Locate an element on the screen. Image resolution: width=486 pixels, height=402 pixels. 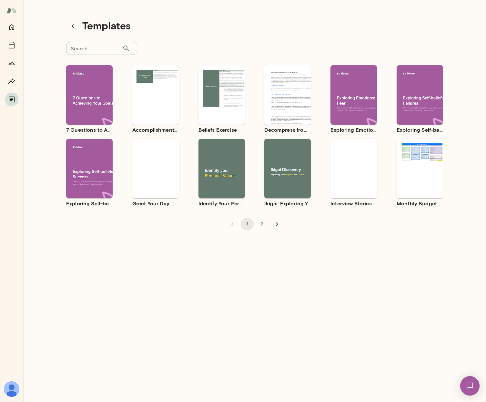
img: Fernando Ramirez is located at coordinates (12, 389).